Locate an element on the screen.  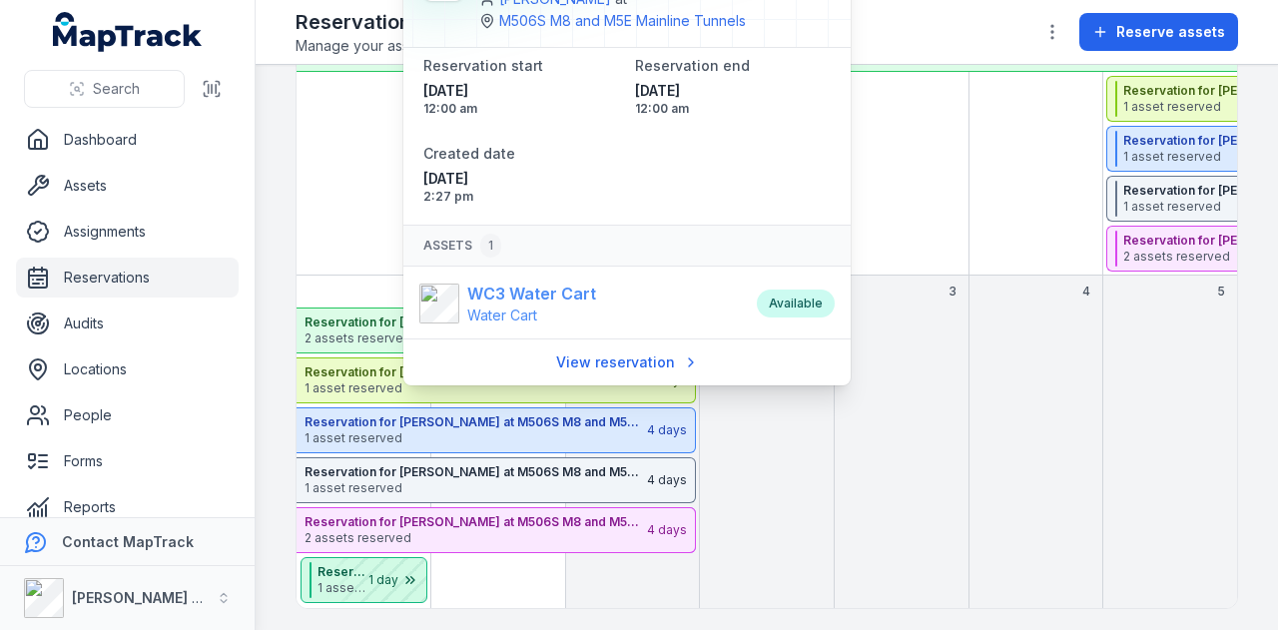
span: Assets is located at coordinates (462, 246).